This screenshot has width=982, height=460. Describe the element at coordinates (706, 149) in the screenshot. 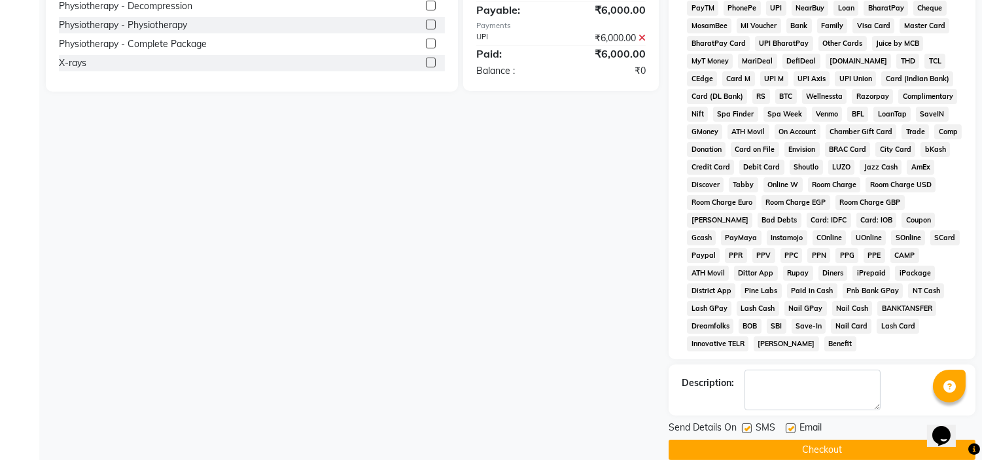

I see `span: Donation` at that location.